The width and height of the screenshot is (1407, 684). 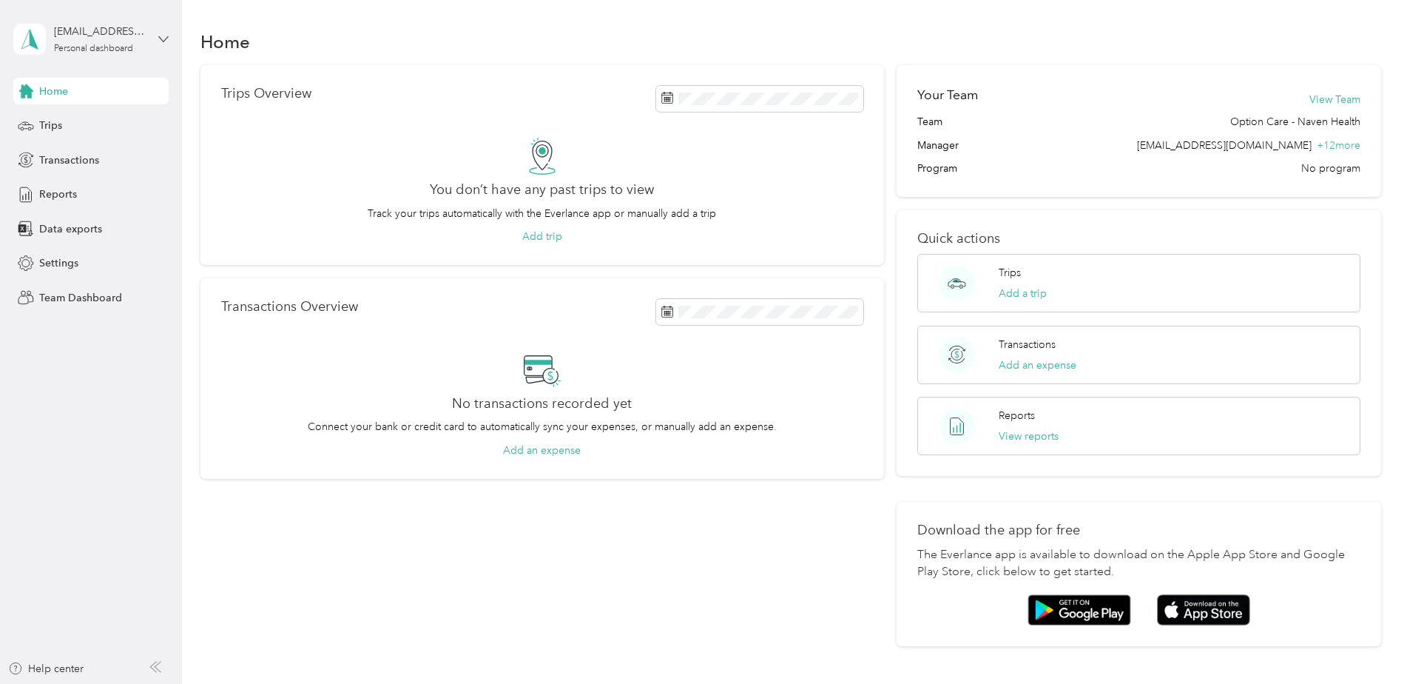 I want to click on span: Option Care - Naven Health, so click(x=1295, y=121).